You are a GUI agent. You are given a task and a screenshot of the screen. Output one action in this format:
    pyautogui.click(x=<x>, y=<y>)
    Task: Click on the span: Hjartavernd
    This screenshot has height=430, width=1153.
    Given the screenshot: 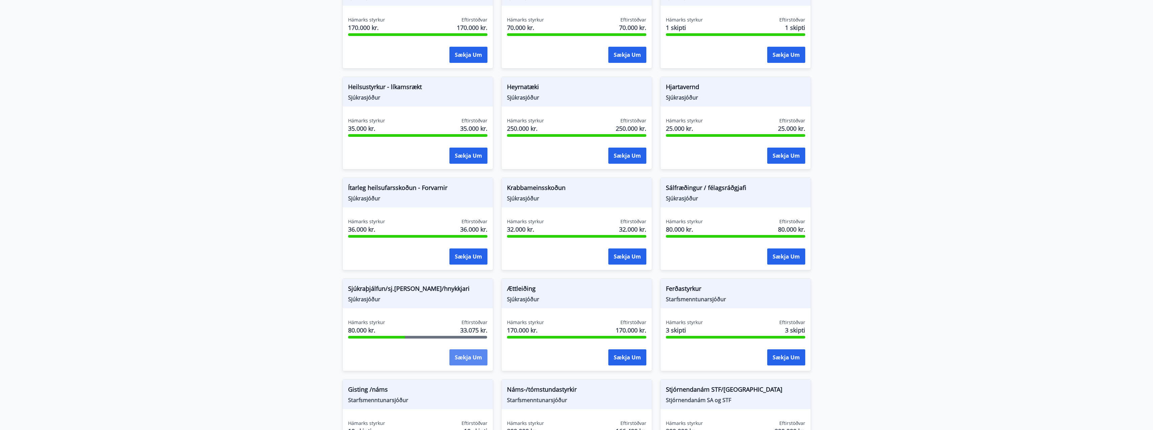 What is the action you would take?
    pyautogui.click(x=735, y=88)
    